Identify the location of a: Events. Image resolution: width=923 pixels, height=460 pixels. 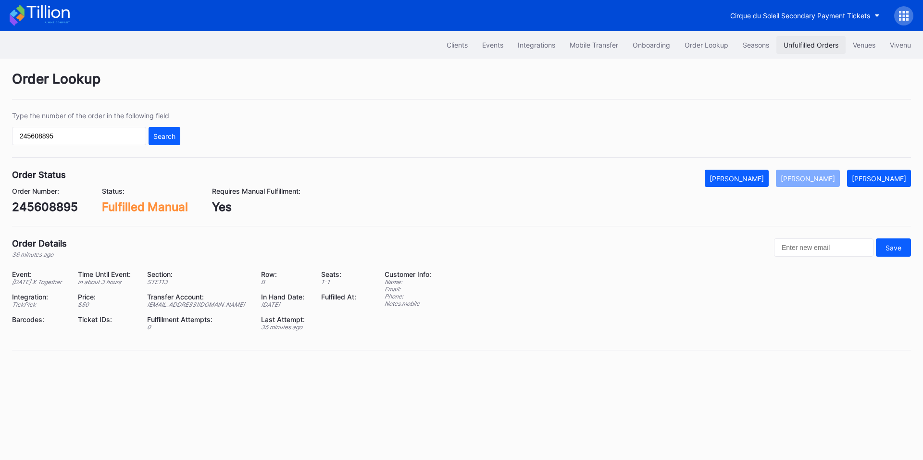
(492, 45).